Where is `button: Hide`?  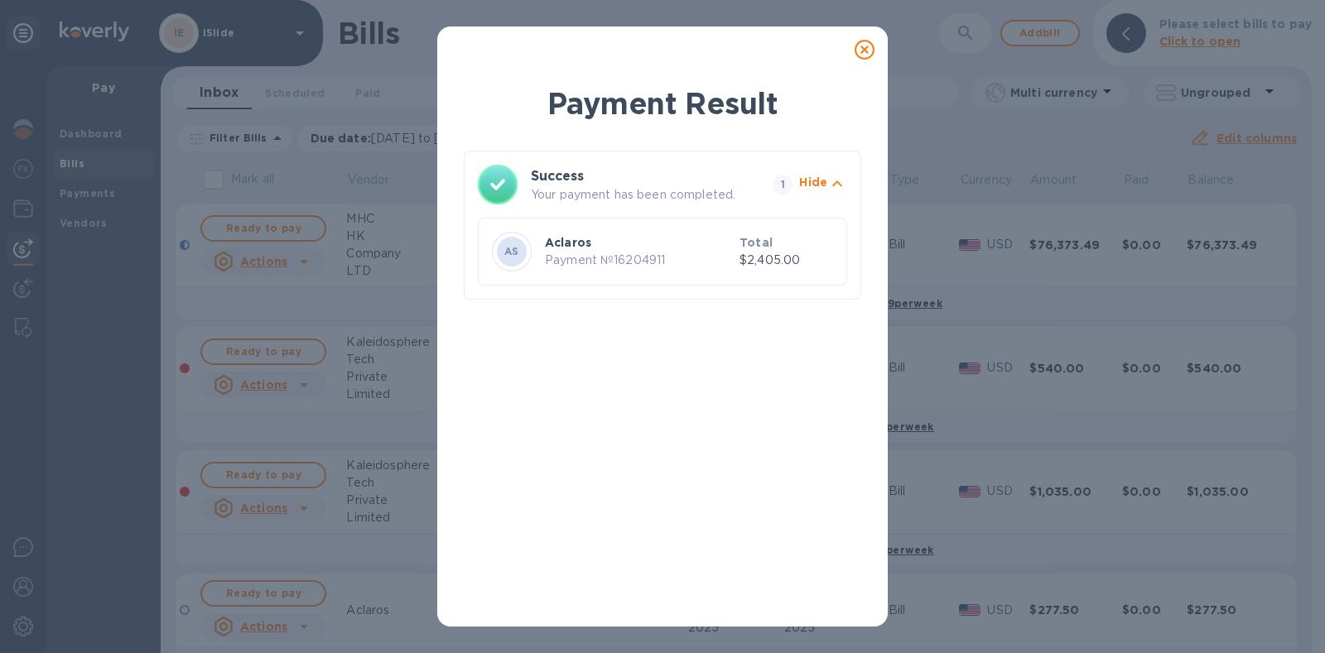
button: Hide is located at coordinates (823, 185).